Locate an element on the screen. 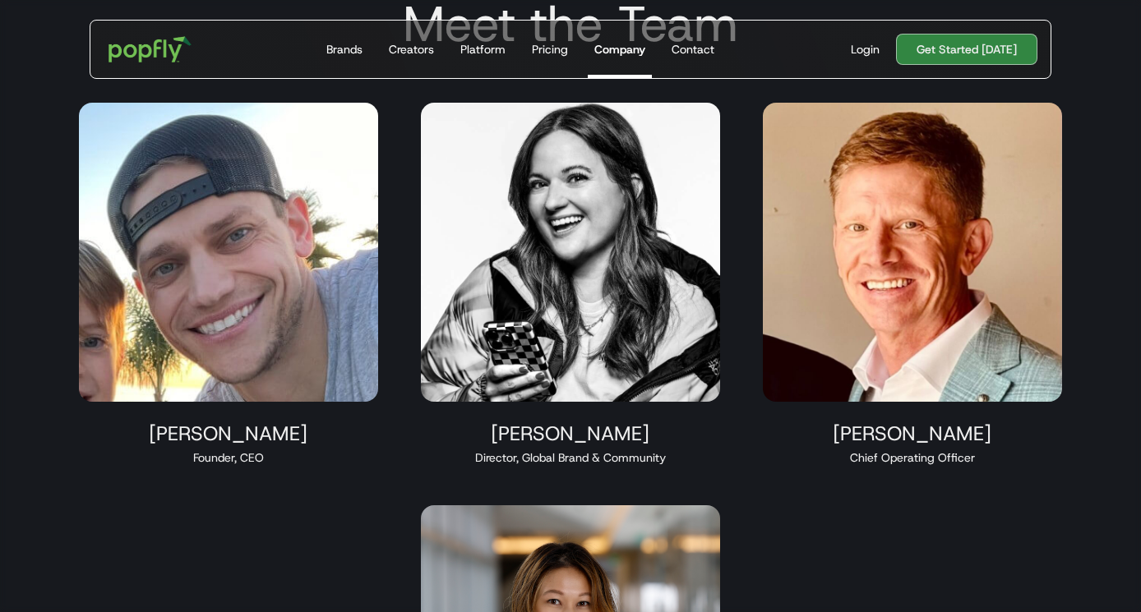  a: Platform is located at coordinates (482, 49).